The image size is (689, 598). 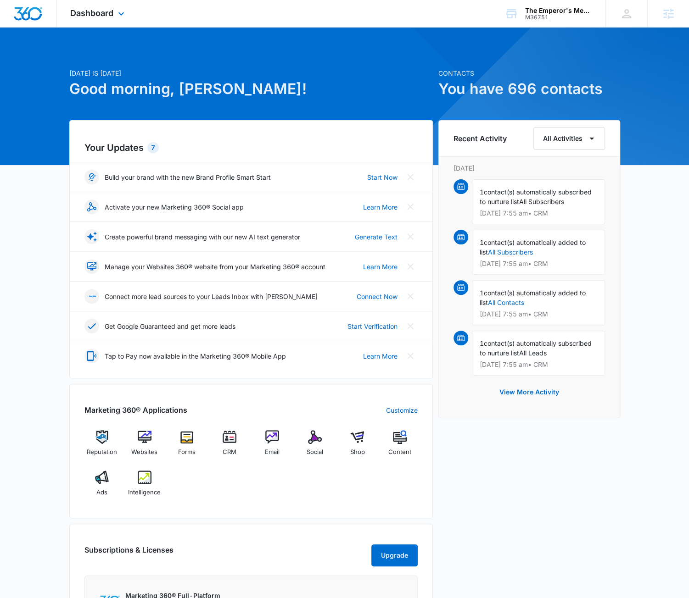 What do you see at coordinates (357, 452) in the screenshot?
I see `span: Shop` at bounding box center [357, 452].